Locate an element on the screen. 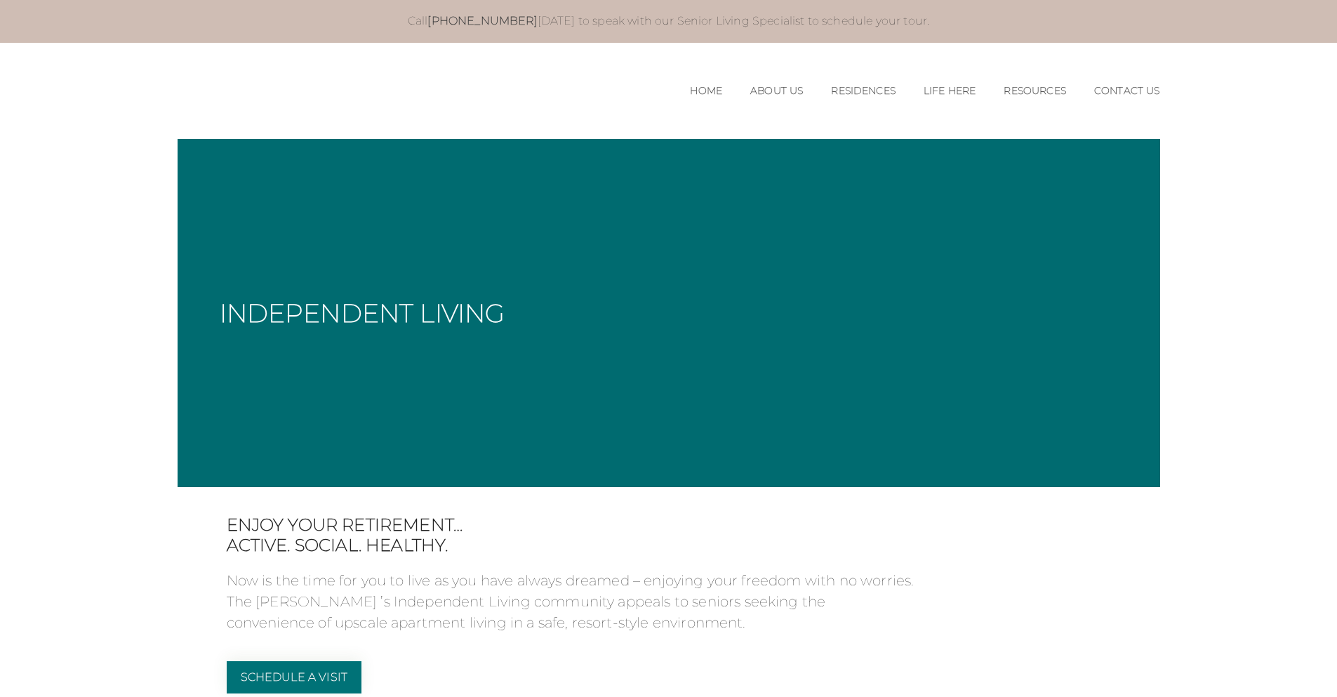 This screenshot has height=697, width=1337. p: Now is the time for you to live as you have always dreamed – enjoying your freedom with no worrie... is located at coordinates (570, 601).